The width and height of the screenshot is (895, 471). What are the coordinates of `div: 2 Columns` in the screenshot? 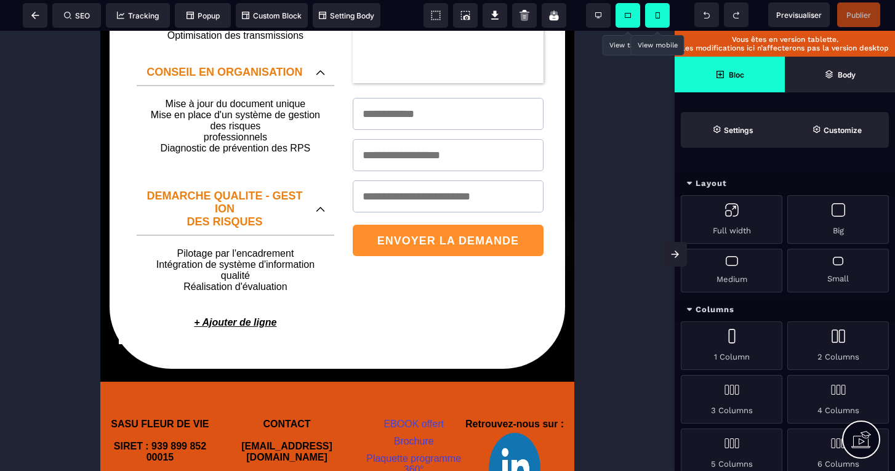 It's located at (838, 345).